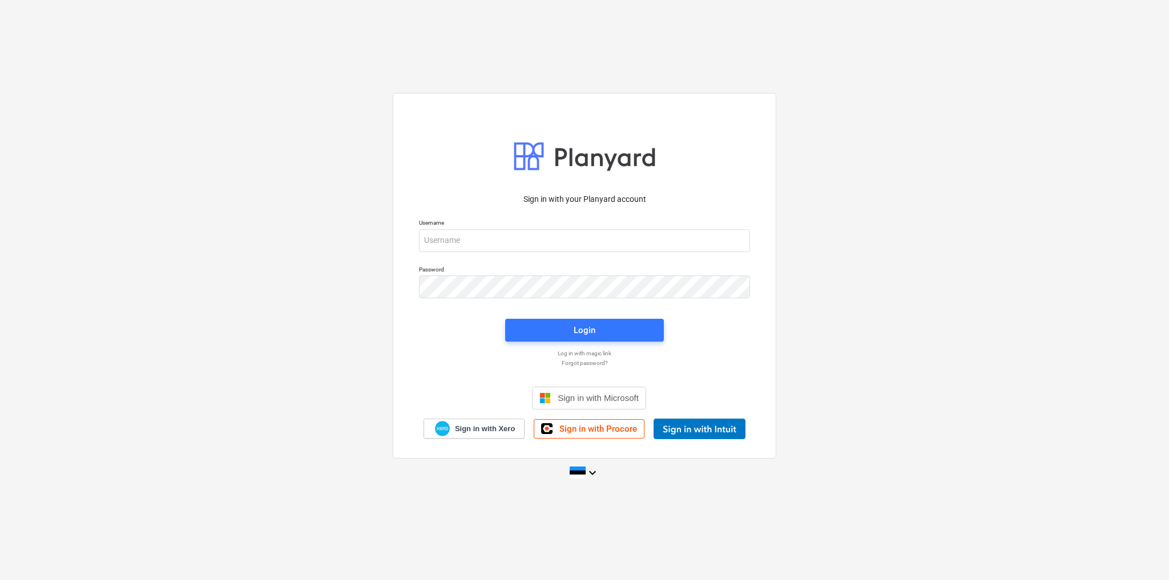 This screenshot has width=1169, height=580. I want to click on div: Login, so click(584, 330).